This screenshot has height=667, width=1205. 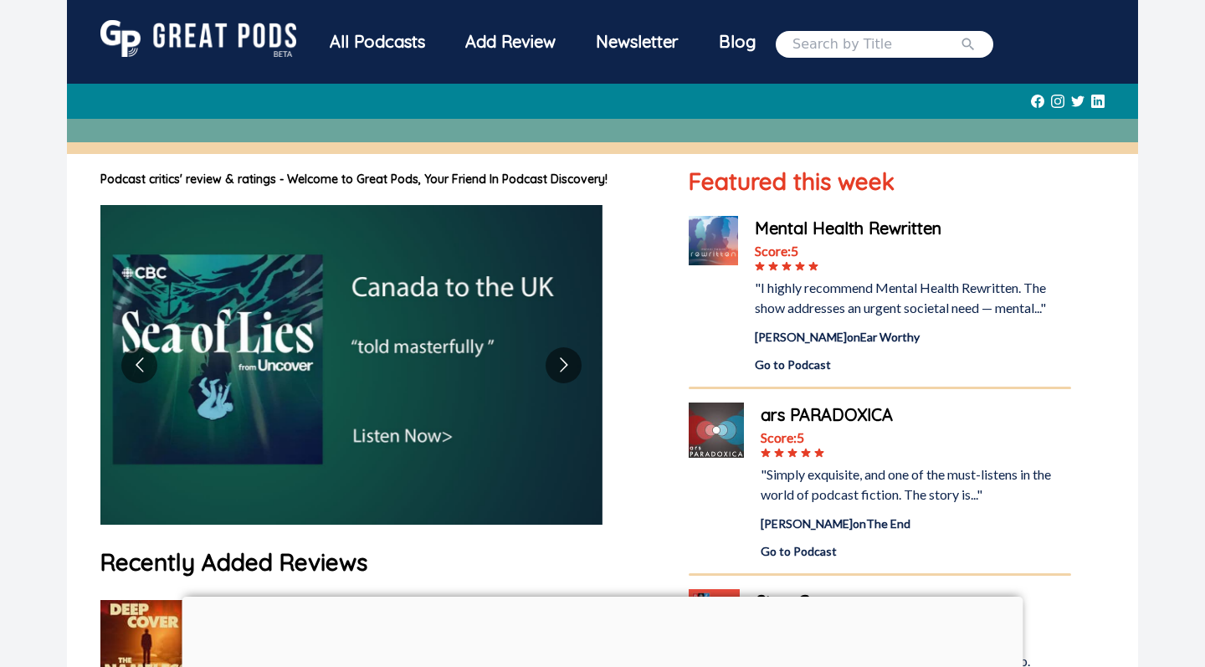 What do you see at coordinates (510, 42) in the screenshot?
I see `div: Add Review` at bounding box center [510, 42].